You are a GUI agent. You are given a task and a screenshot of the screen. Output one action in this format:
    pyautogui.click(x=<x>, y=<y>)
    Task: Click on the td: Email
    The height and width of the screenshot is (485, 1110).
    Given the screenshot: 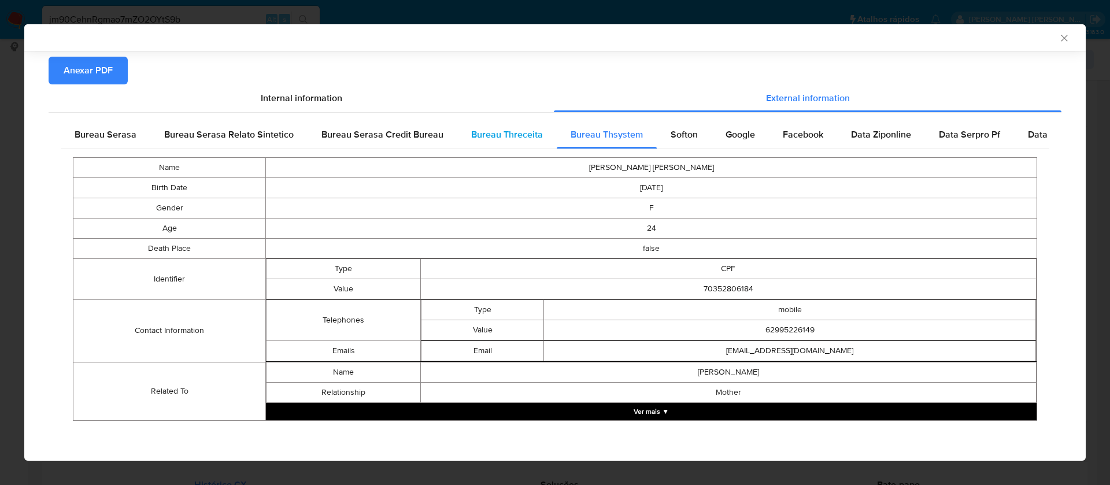 What is the action you would take?
    pyautogui.click(x=482, y=350)
    